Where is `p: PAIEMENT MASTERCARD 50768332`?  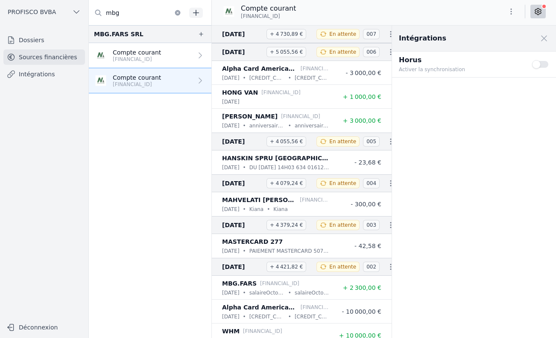 p: PAIEMENT MASTERCARD 50768332 is located at coordinates (289, 251).